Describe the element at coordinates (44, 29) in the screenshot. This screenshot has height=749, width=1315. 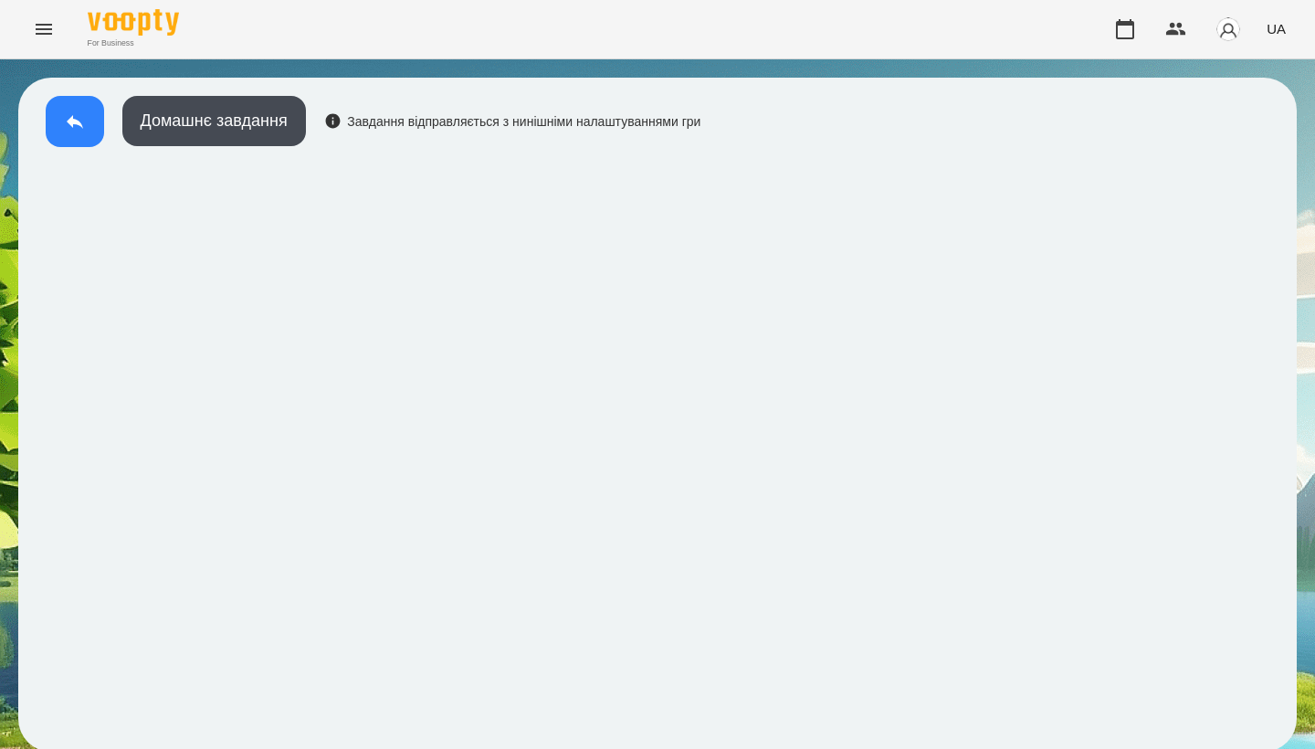
I see `button: Menu` at that location.